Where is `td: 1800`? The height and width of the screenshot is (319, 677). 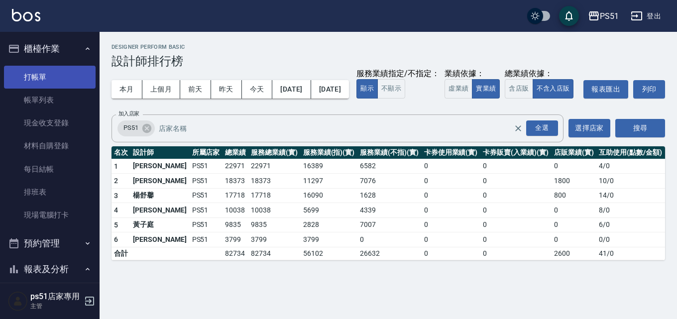 td: 1800 is located at coordinates (574, 181).